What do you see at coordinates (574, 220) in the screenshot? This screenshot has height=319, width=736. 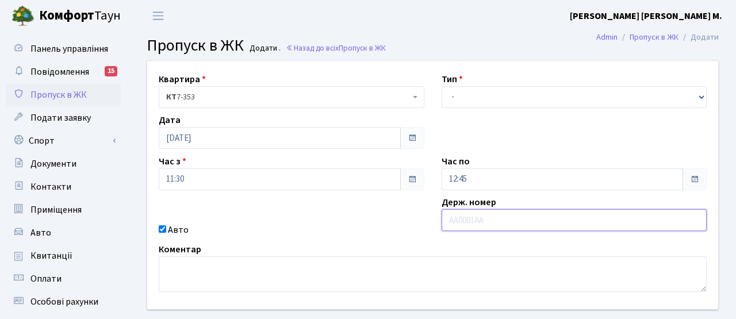 I see `input: AA0001AA` at bounding box center [574, 220].